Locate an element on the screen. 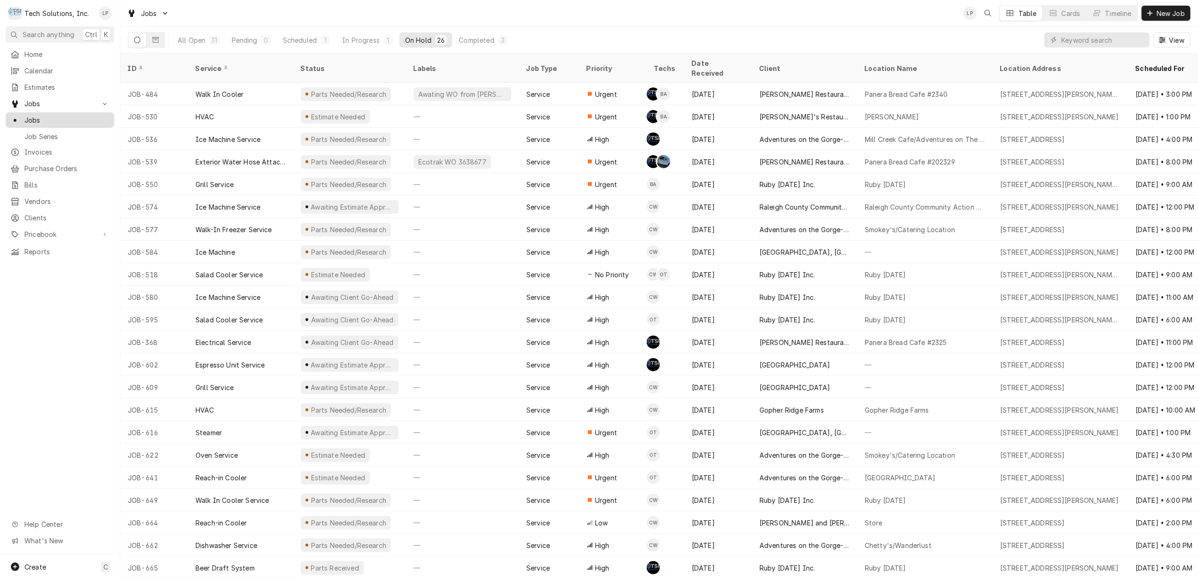 The image size is (1198, 579). button: New Job is located at coordinates (1166, 13).